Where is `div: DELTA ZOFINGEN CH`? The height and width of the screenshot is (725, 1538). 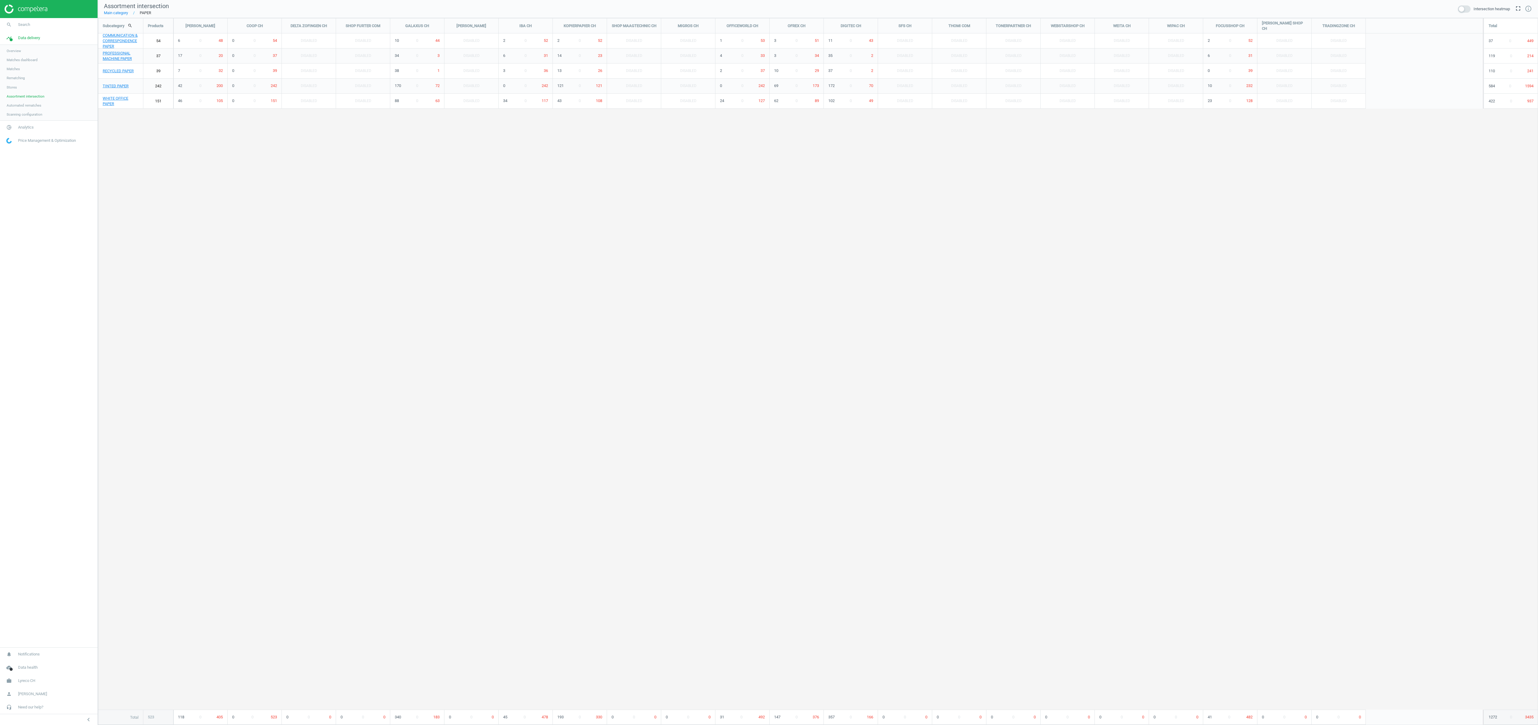
div: DELTA ZOFINGEN CH is located at coordinates (309, 26).